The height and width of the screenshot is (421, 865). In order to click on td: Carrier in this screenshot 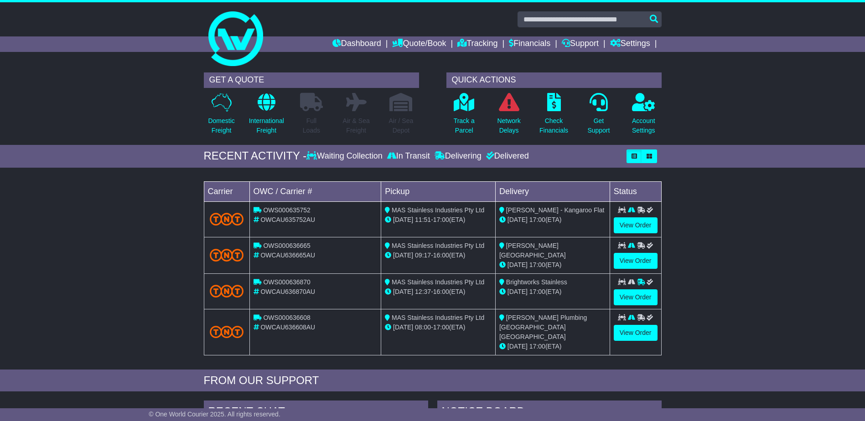, I will do `click(227, 191)`.